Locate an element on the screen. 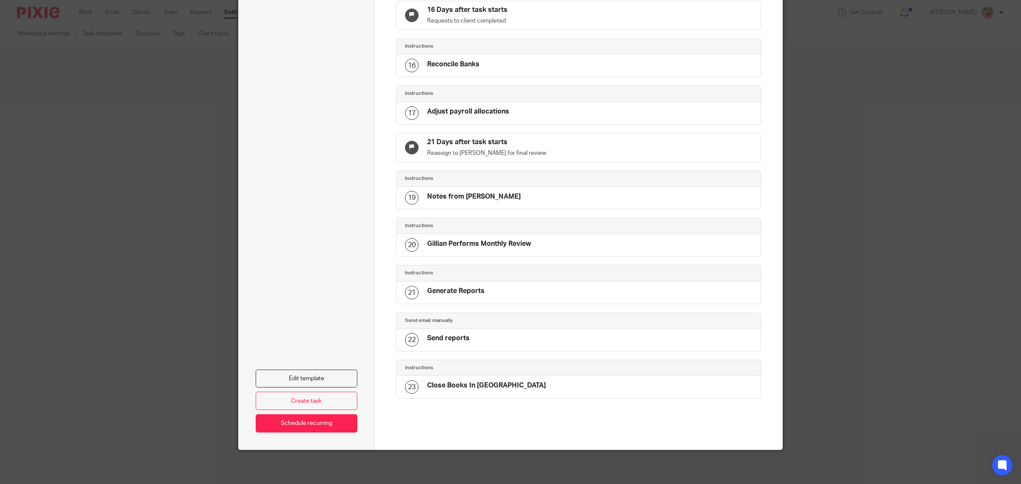 The height and width of the screenshot is (484, 1021). div: 19 is located at coordinates (412, 198).